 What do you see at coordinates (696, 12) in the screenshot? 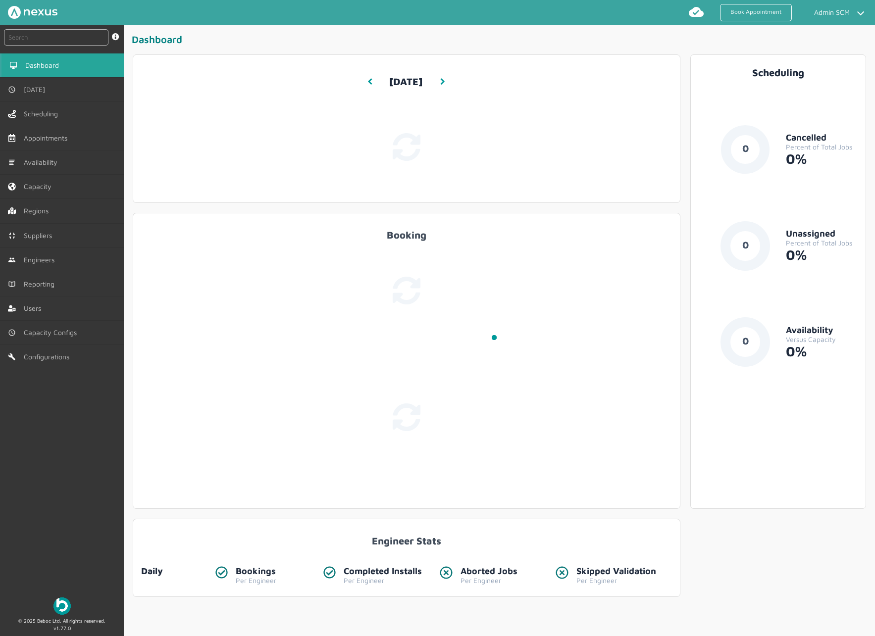
I see `img: md-cloud-done.svg` at bounding box center [696, 12].